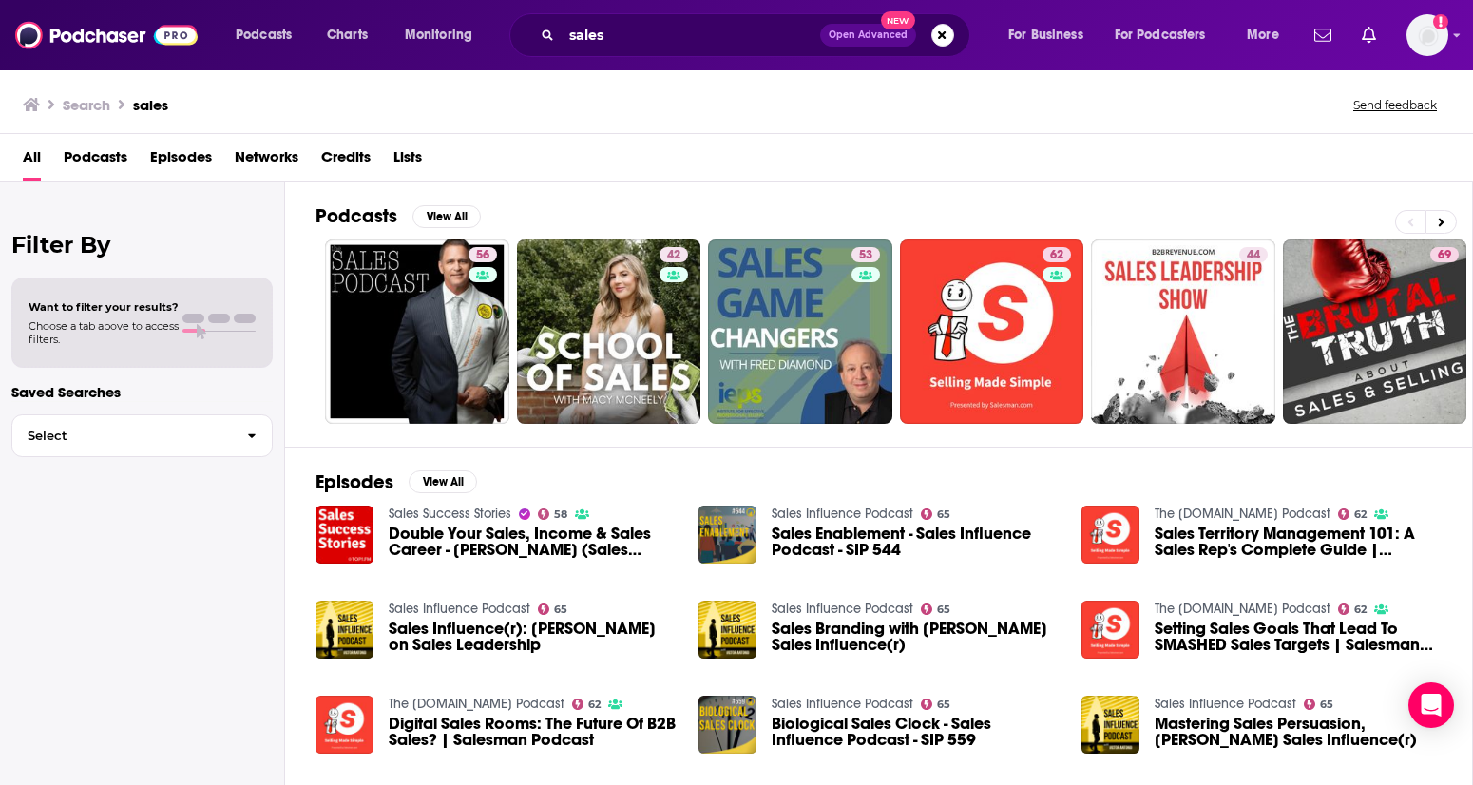 The width and height of the screenshot is (1473, 785). I want to click on a: Sales Enablement - Sales Influence Podcast - SIP 544, so click(915, 542).